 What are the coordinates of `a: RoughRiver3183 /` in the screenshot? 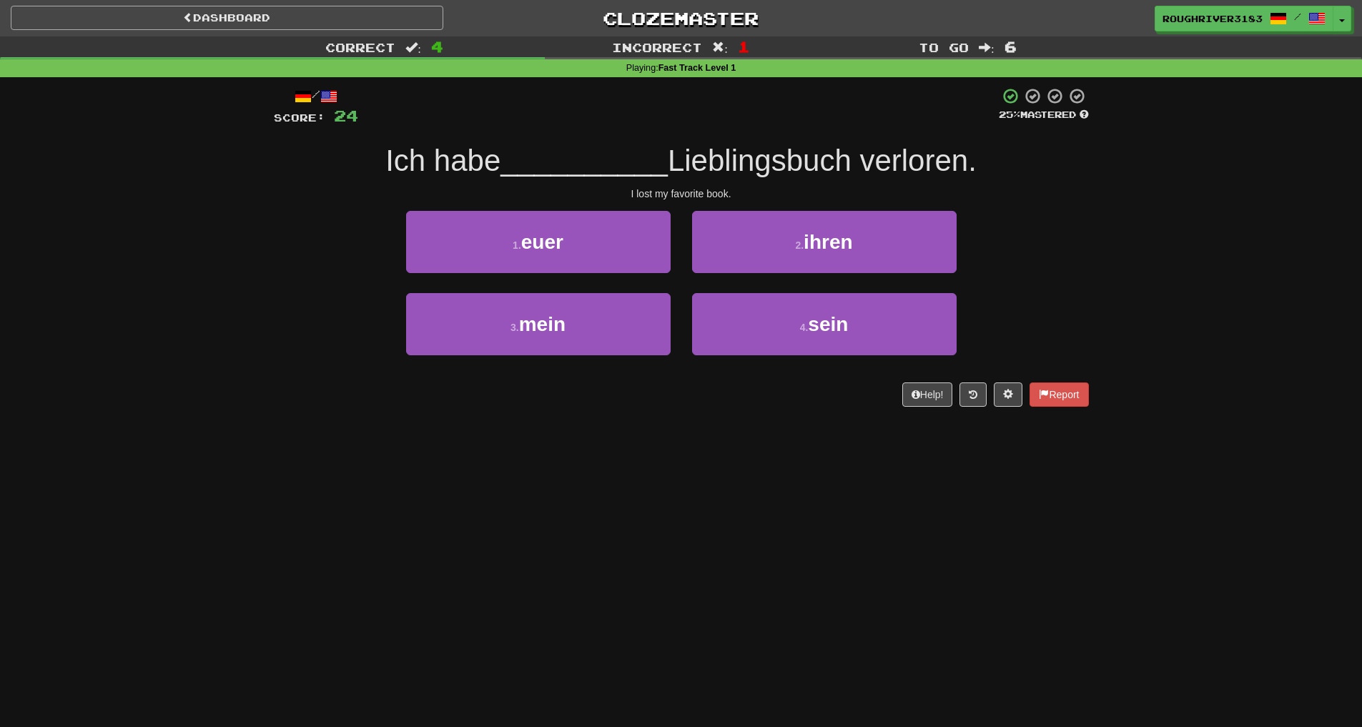 It's located at (1244, 19).